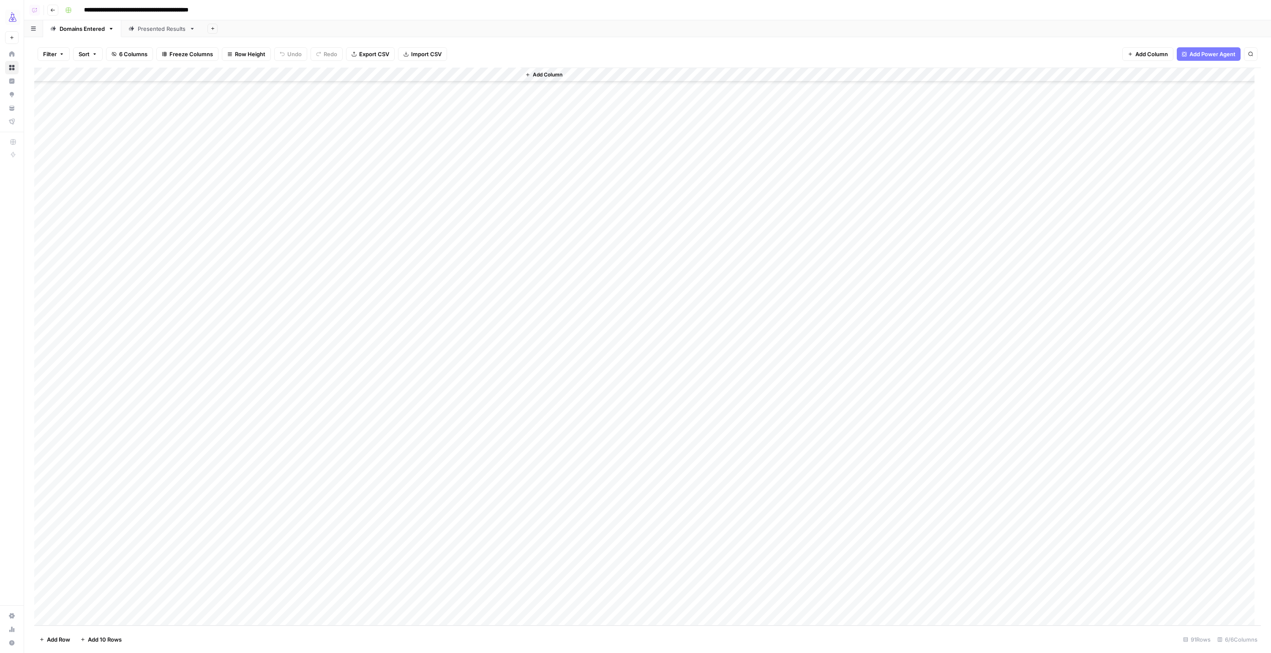 The height and width of the screenshot is (653, 1271). What do you see at coordinates (12, 629) in the screenshot?
I see `a: Usage` at bounding box center [12, 629].